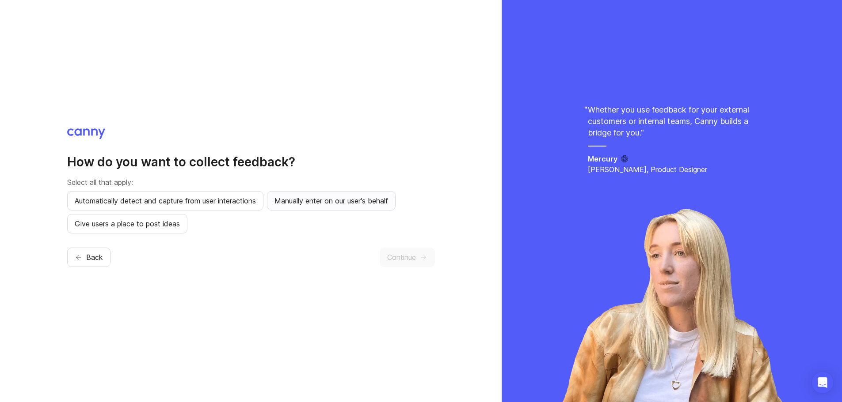 The width and height of the screenshot is (842, 402). I want to click on div: Open Intercom Messenger, so click(822, 383).